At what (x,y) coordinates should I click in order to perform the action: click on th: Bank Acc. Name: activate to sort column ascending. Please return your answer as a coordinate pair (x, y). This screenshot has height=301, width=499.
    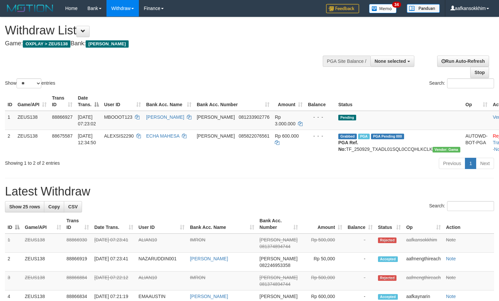
    Looking at the image, I should click on (169, 101).